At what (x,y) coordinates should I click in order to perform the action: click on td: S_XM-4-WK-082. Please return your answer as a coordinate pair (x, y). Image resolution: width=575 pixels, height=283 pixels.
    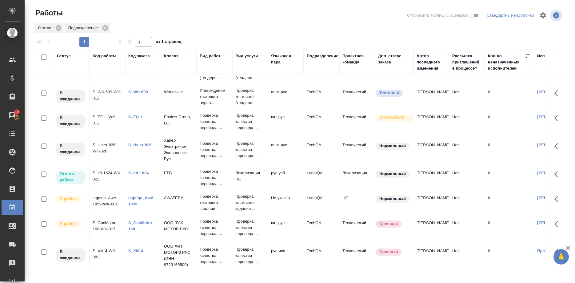
    Looking at the image, I should click on (107, 255).